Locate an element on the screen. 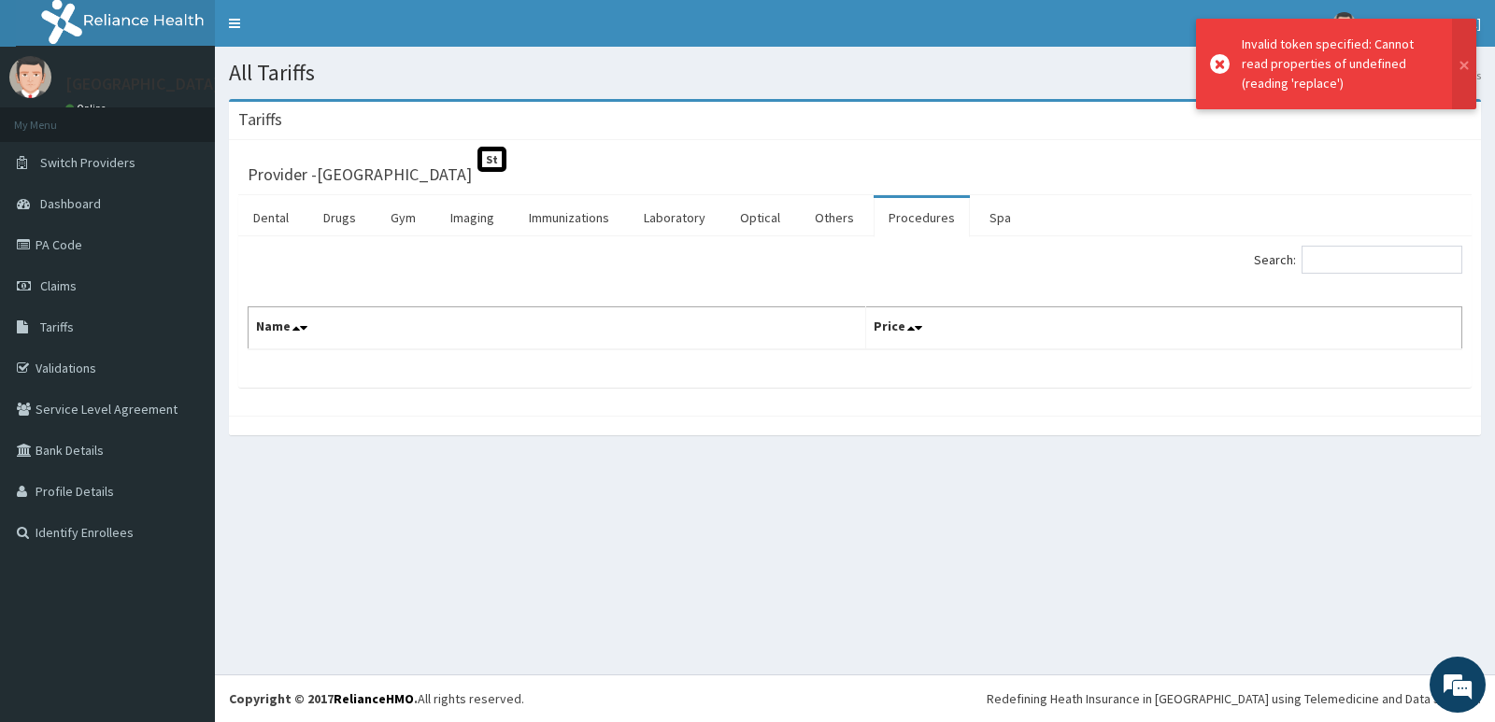 This screenshot has width=1495, height=722. input: Search: is located at coordinates (1382, 260).